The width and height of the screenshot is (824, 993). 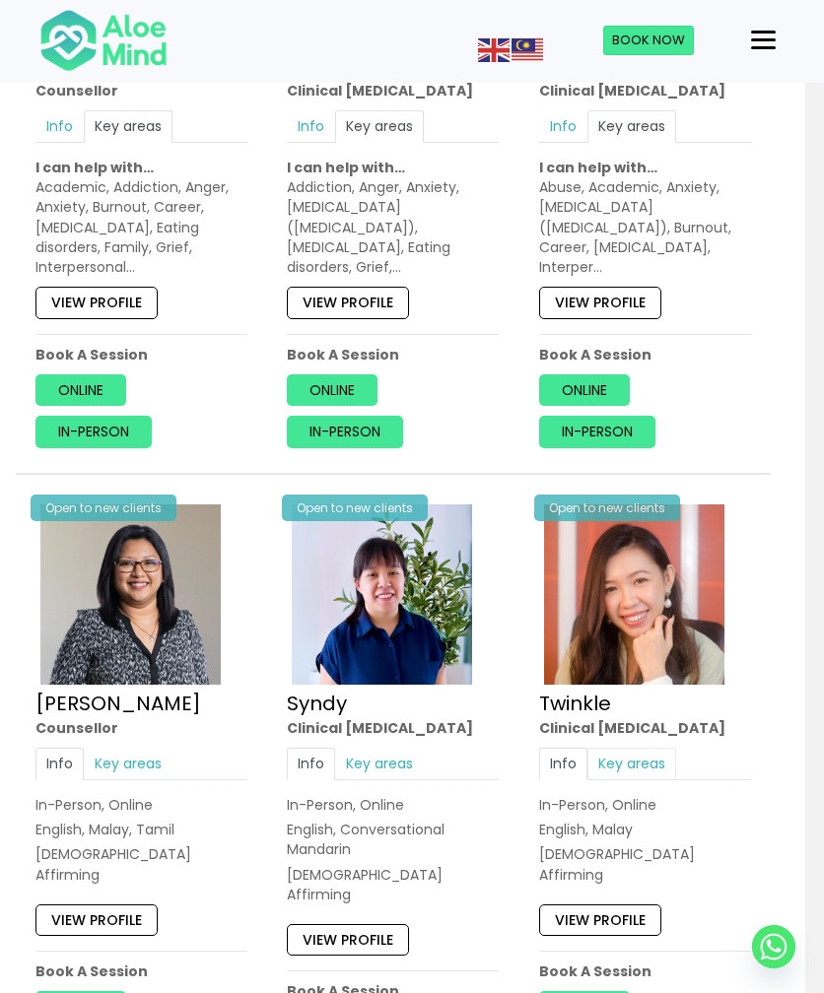 What do you see at coordinates (528, 49) in the screenshot?
I see `a: Malay` at bounding box center [528, 49].